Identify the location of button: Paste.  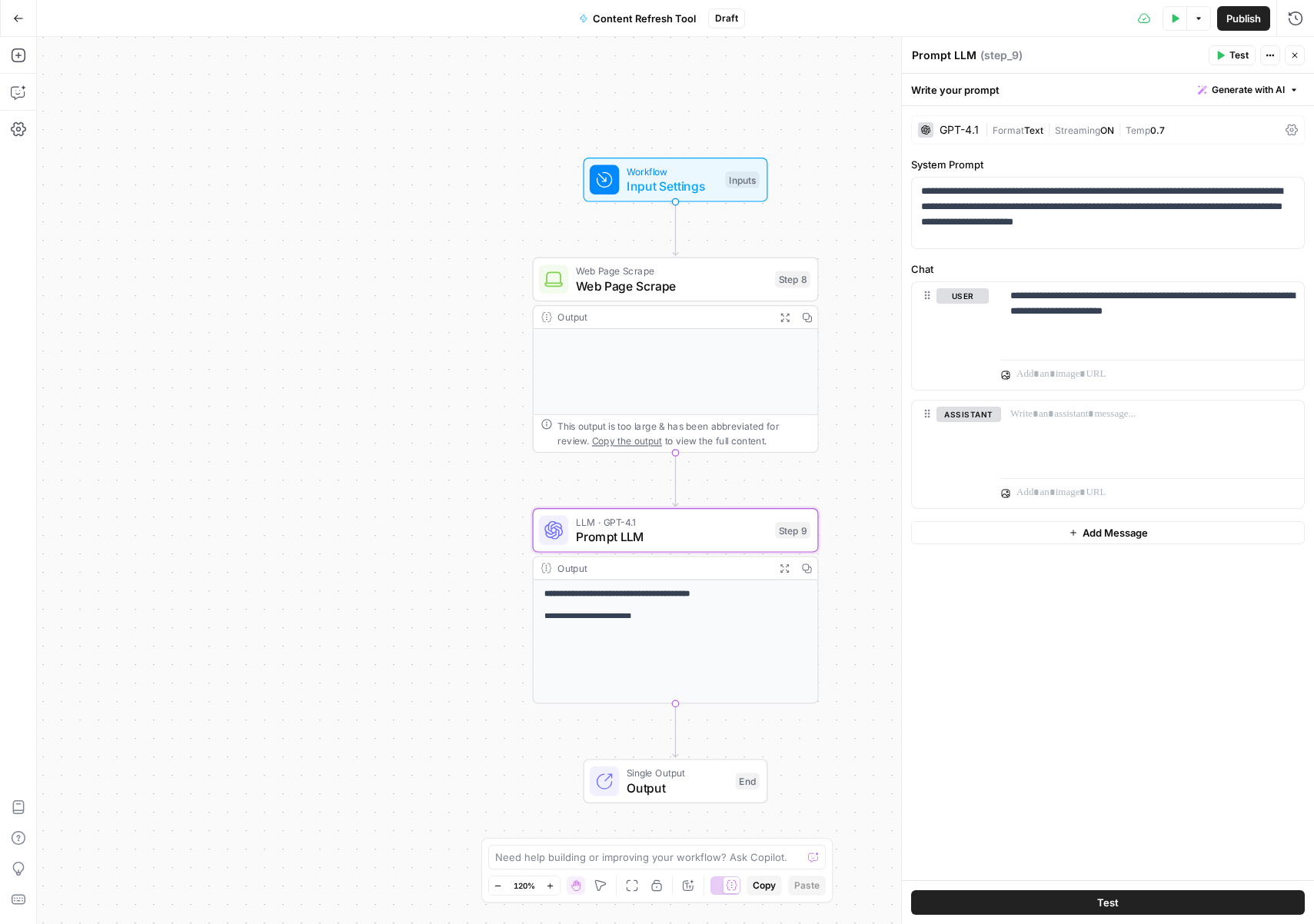
(806, 886).